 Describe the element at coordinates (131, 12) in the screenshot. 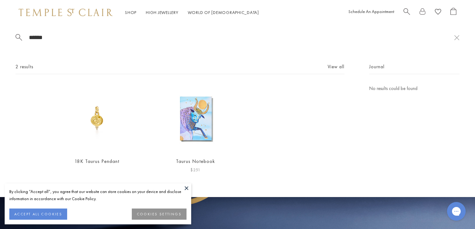

I see `a: ShopShop` at that location.